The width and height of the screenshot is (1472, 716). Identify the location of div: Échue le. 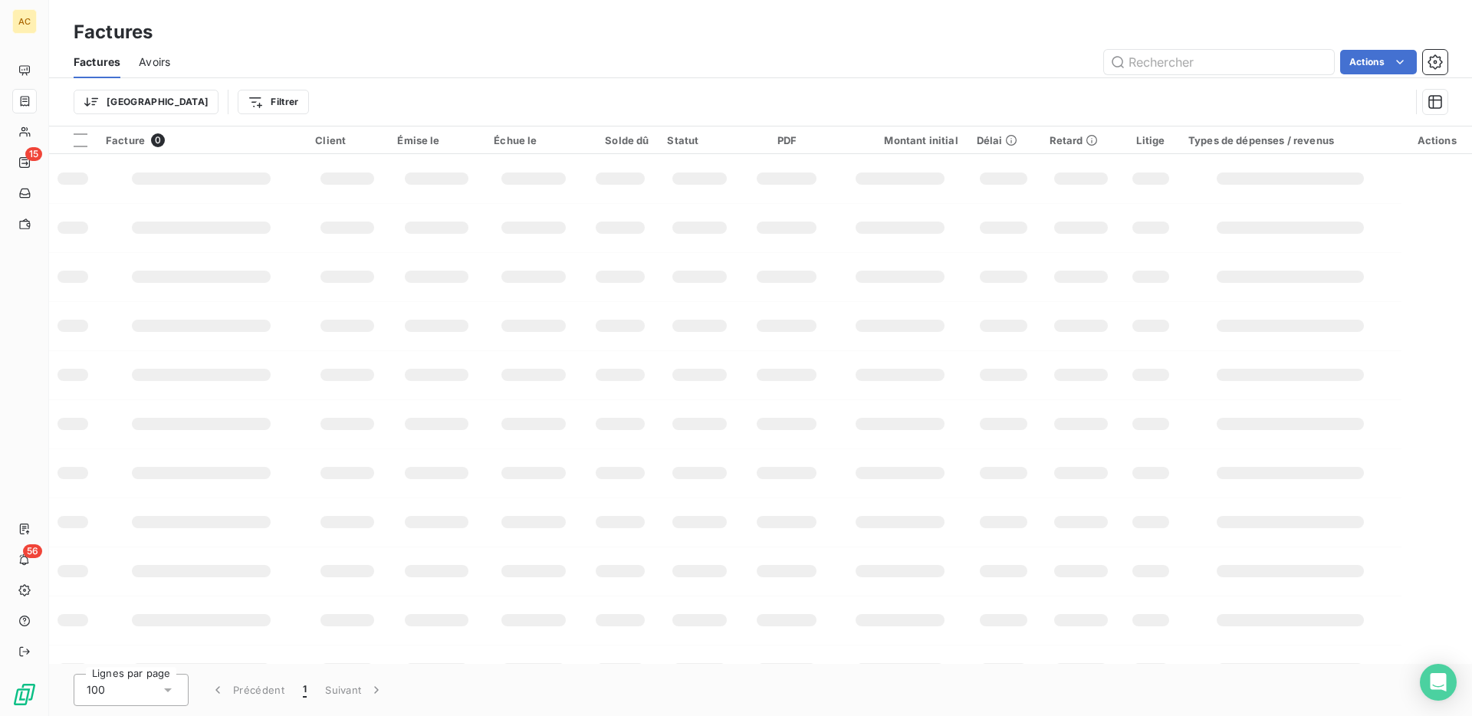
(533, 140).